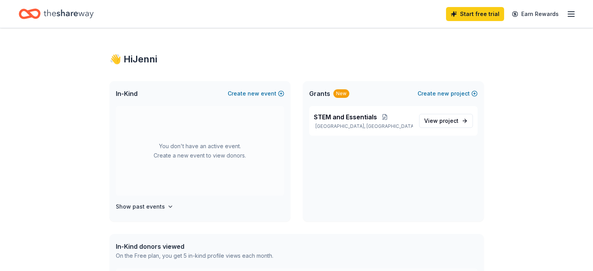  I want to click on div: In-Kind donors viewed, so click(194, 246).